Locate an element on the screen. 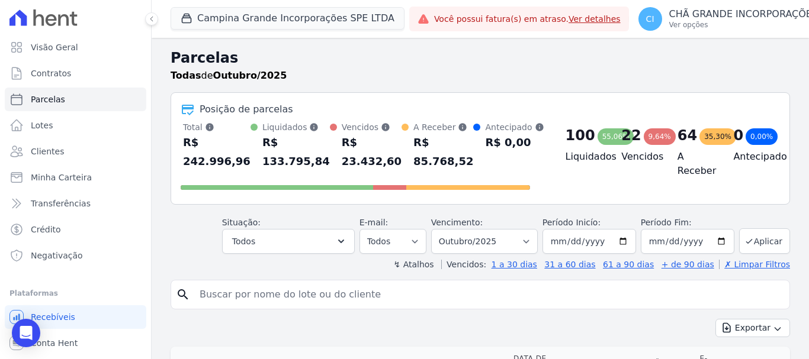  div: Plataformas is located at coordinates (75, 294).